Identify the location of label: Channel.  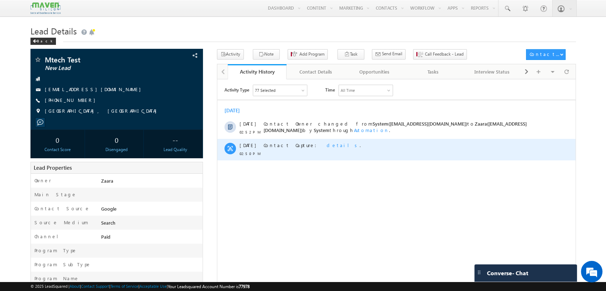
(49, 236).